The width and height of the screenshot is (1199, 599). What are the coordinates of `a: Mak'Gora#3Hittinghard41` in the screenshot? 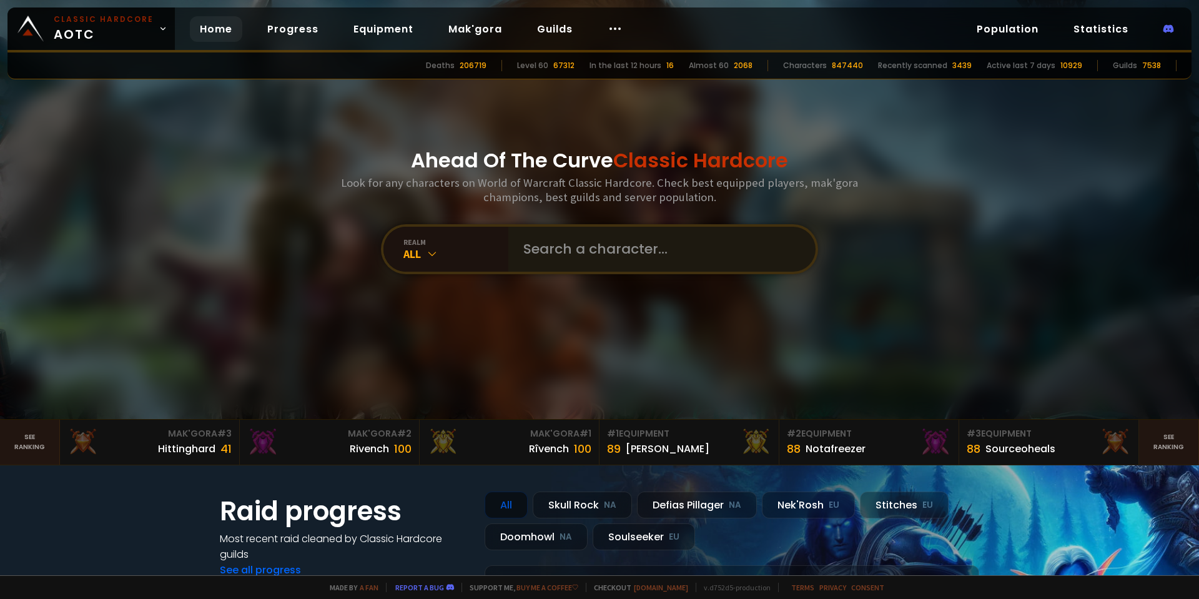 It's located at (150, 442).